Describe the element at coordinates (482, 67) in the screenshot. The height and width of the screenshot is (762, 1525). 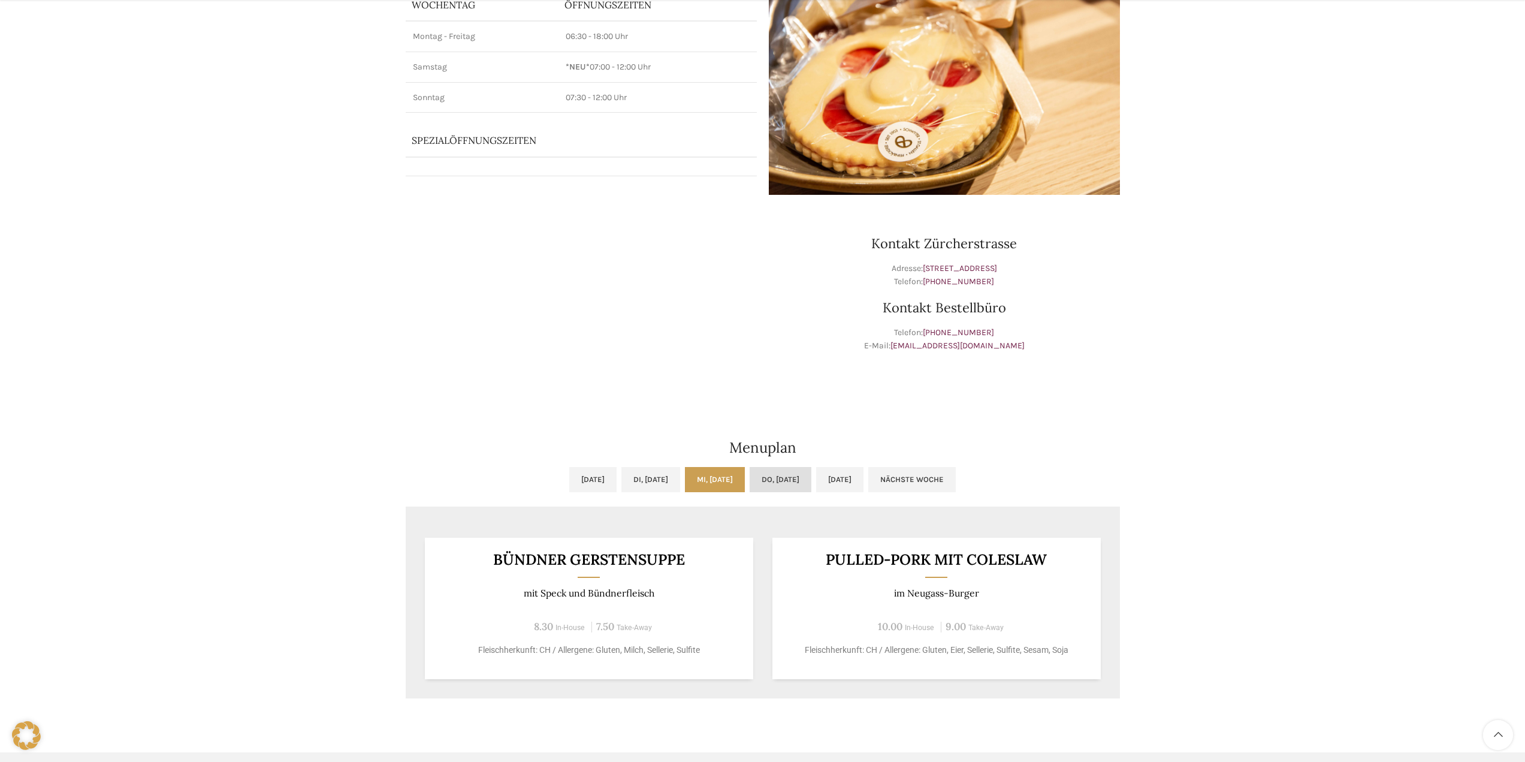
I see `p: Samstag` at that location.